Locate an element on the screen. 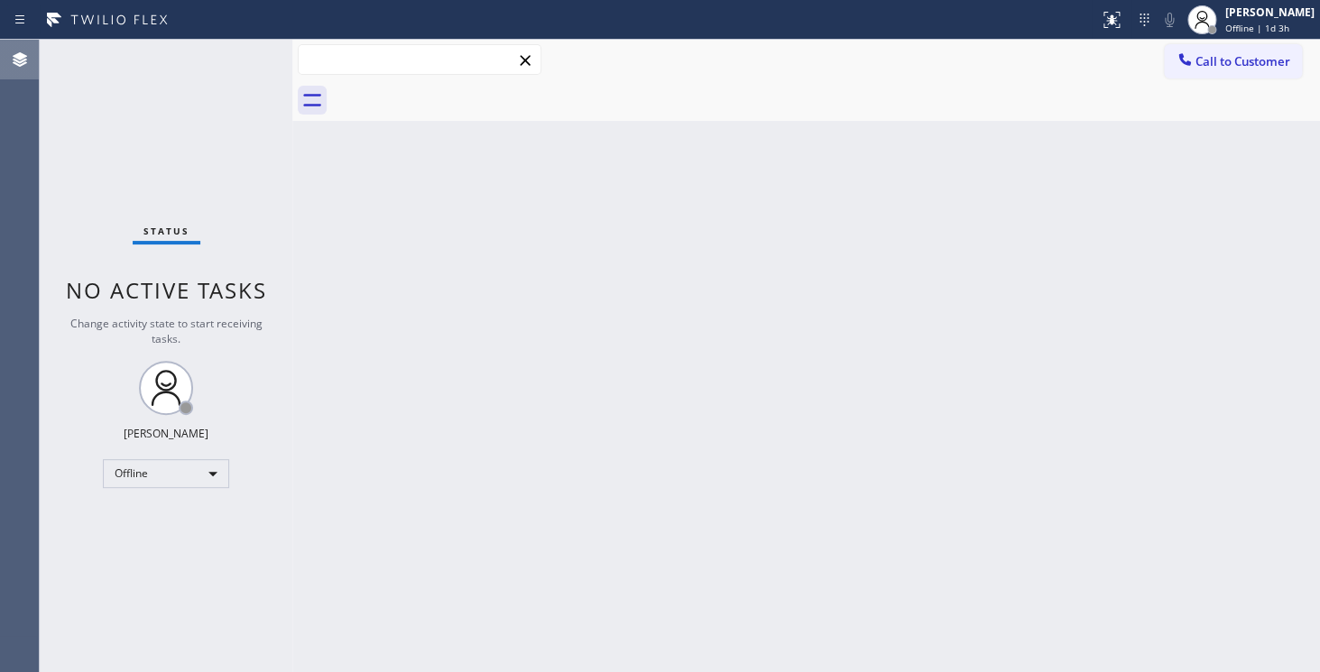 The image size is (1320, 672). span: Offline | 1d 3h is located at coordinates (1257, 28).